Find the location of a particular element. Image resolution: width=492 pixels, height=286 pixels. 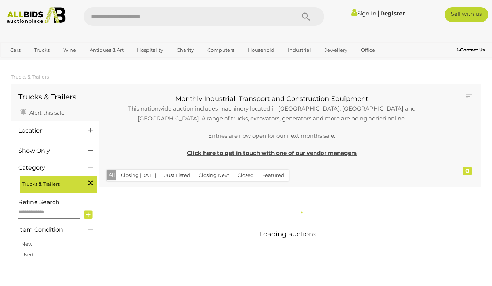

span: Alert this sale is located at coordinates (46, 113).